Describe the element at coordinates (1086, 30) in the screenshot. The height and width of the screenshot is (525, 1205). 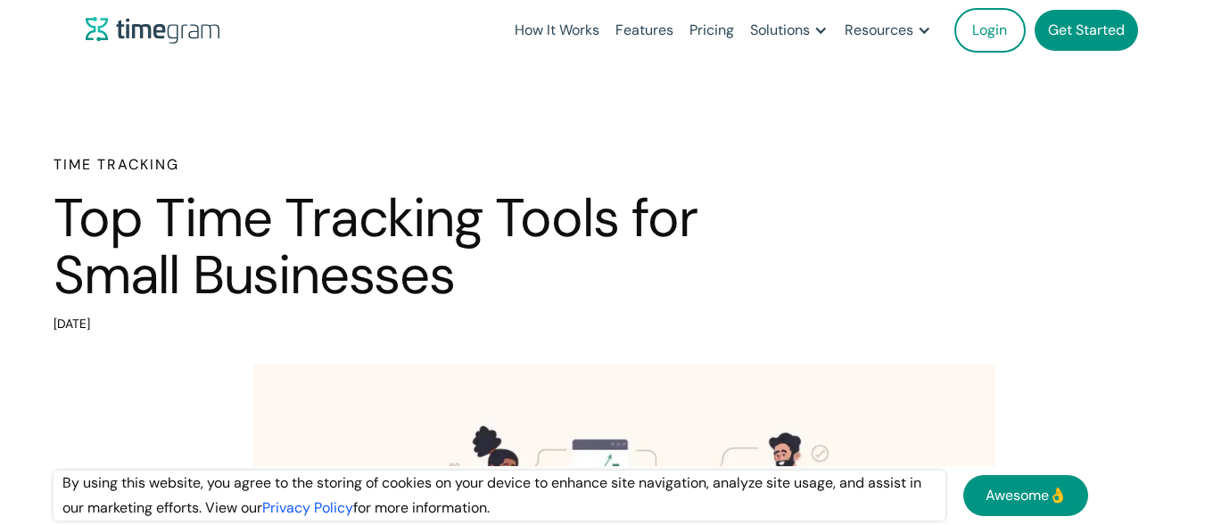
I see `a: Get Started` at that location.